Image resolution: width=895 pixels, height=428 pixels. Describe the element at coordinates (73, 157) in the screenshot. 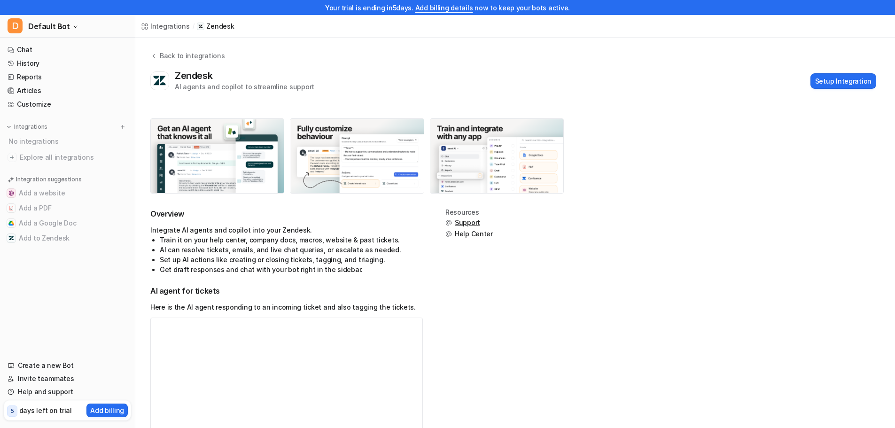

I see `span: Explore all integrations` at that location.